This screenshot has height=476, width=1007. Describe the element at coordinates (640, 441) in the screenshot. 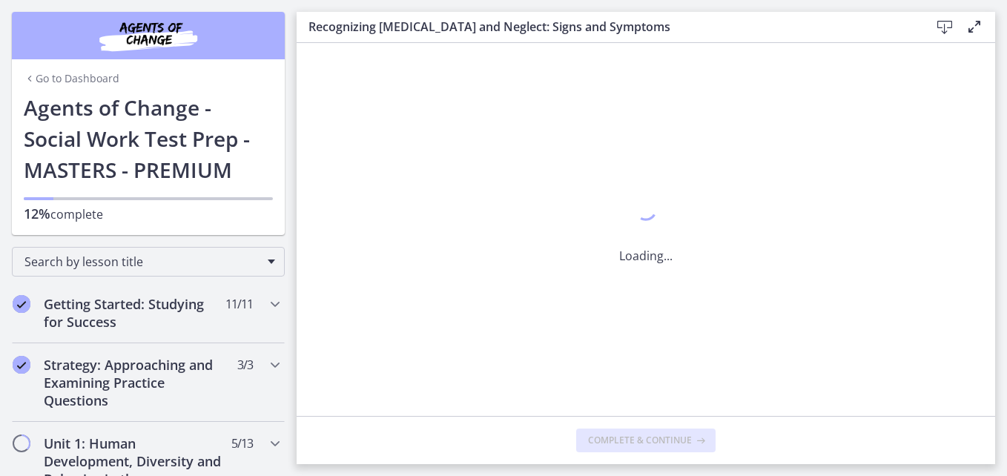

I see `span: Complete & continue` at that location.